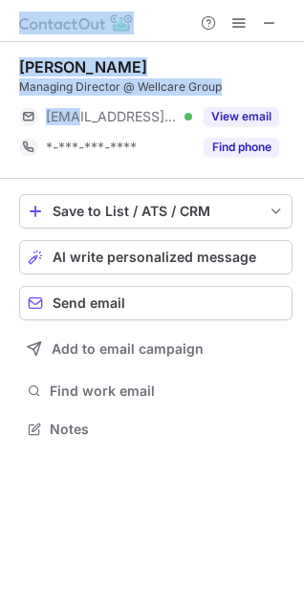  What do you see at coordinates (156, 87) in the screenshot?
I see `div: Managing Director @ Wellcare Group` at bounding box center [156, 87].